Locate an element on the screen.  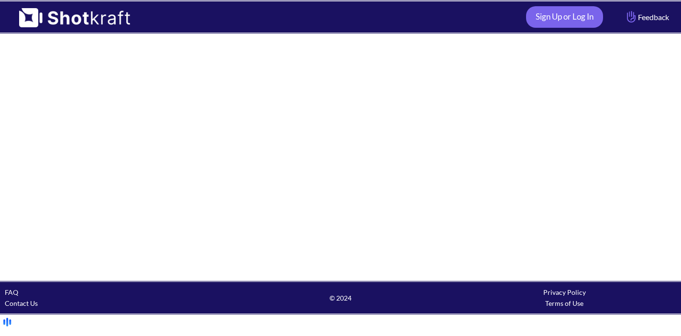
a: Contact Us is located at coordinates (21, 303).